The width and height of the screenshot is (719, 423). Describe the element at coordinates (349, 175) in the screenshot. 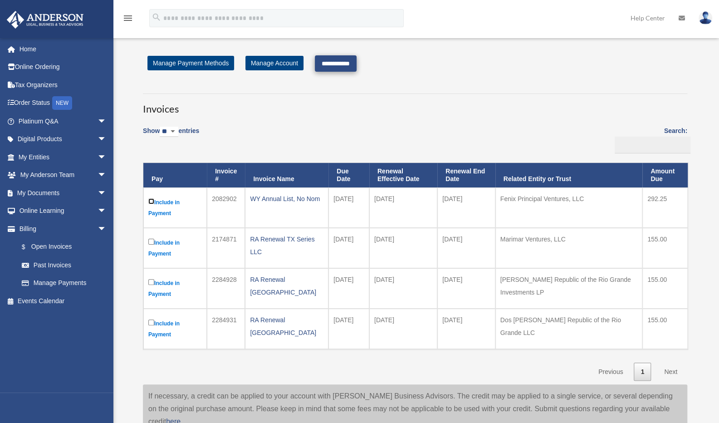

I see `th: Due Date: activate to sort column ascending` at that location.